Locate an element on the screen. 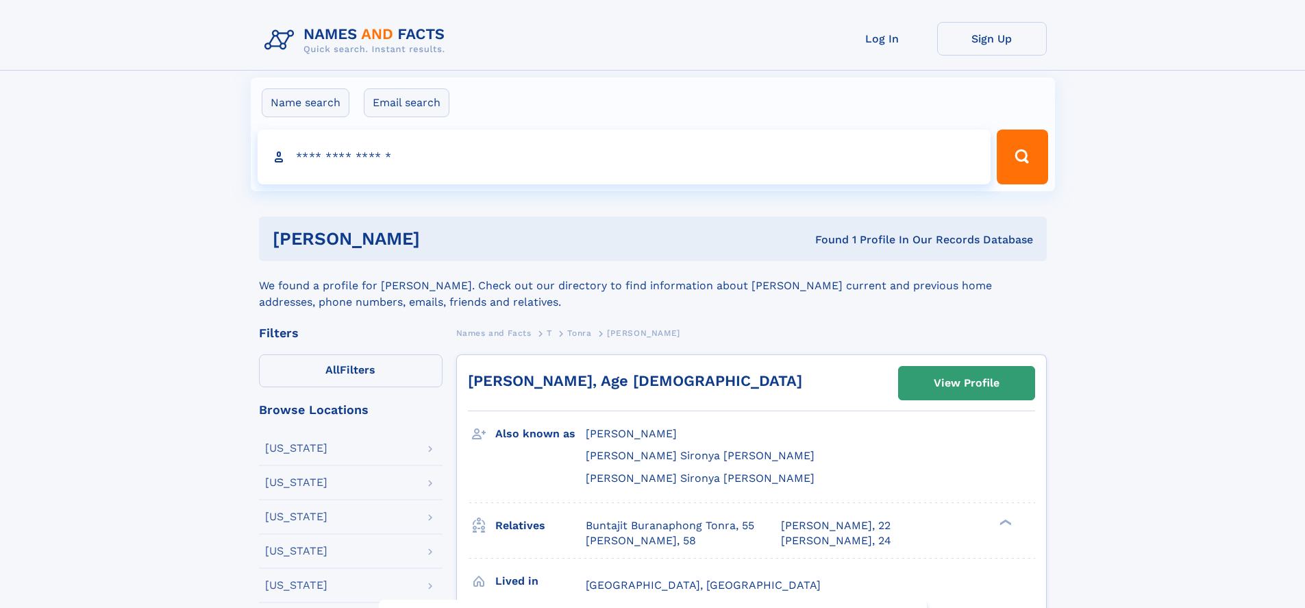  div: Filters is located at coordinates (351, 333).